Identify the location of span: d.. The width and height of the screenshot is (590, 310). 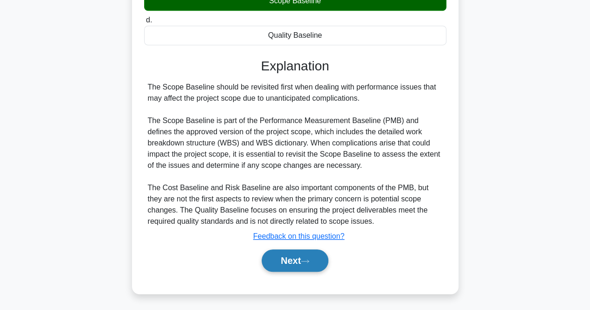
(149, 20).